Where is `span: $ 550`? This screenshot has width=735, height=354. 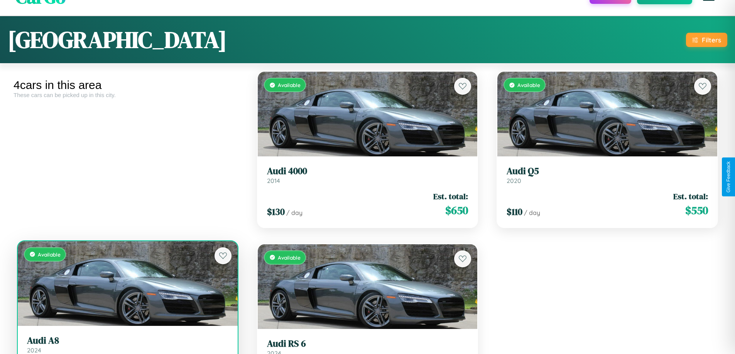
span: $ 550 is located at coordinates (696, 211).